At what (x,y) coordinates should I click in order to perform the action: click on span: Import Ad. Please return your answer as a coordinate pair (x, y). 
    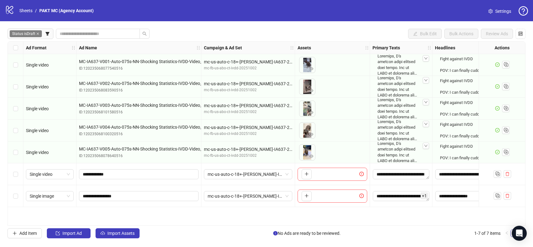
    Looking at the image, I should click on (72, 233).